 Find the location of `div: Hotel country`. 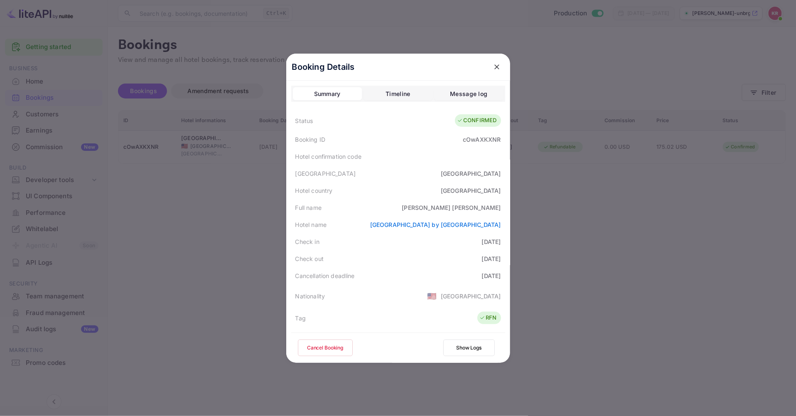

div: Hotel country is located at coordinates (314, 190).